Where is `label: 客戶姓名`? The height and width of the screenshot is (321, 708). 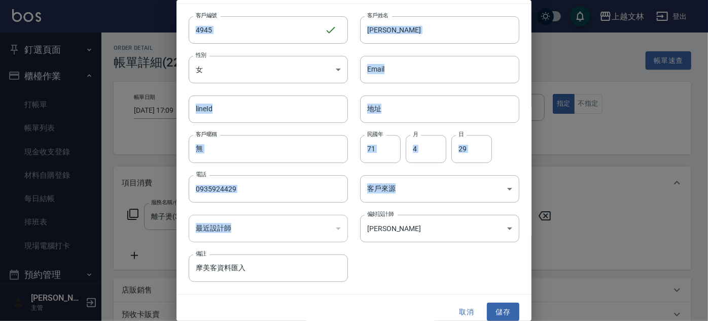 label: 客戶姓名 is located at coordinates (378, 15).